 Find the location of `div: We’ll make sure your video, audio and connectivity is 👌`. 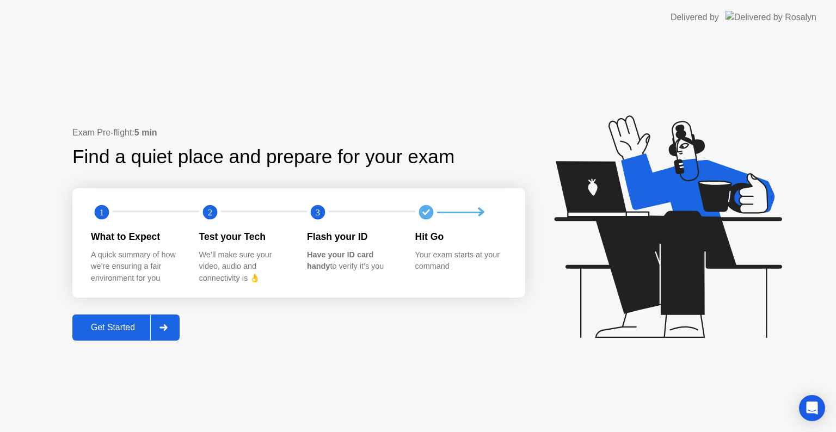

div: We’ll make sure your video, audio and connectivity is 👌 is located at coordinates (244, 267).